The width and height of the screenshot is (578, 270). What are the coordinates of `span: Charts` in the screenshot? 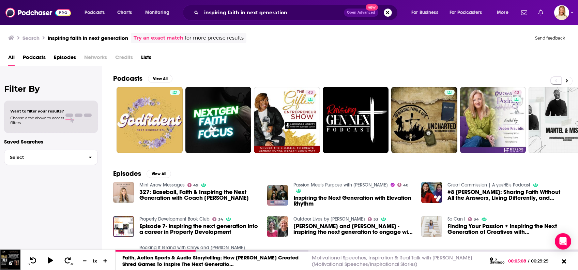 It's located at (124, 13).